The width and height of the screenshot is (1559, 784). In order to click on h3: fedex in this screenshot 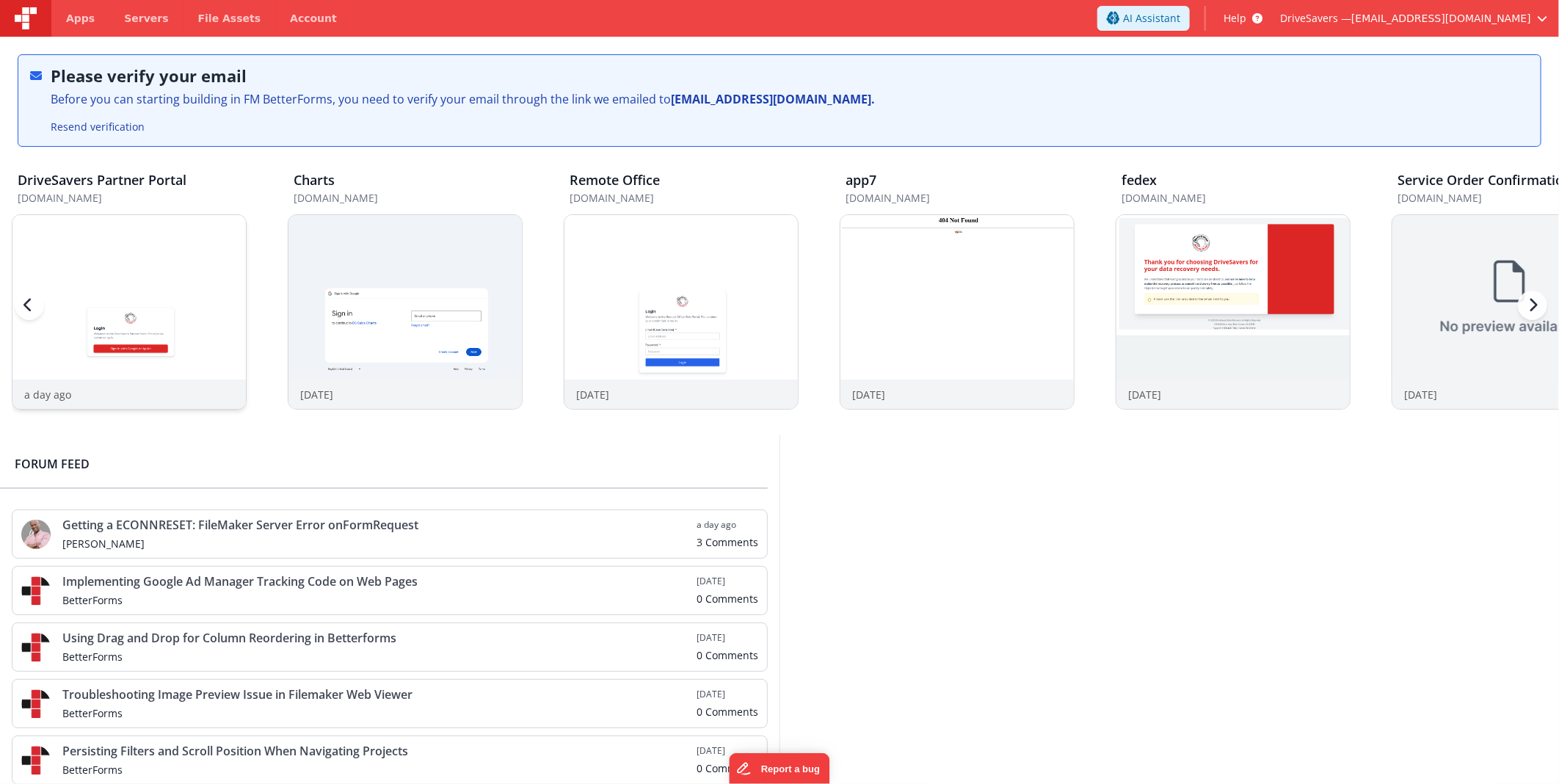, I will do `click(1139, 180)`.